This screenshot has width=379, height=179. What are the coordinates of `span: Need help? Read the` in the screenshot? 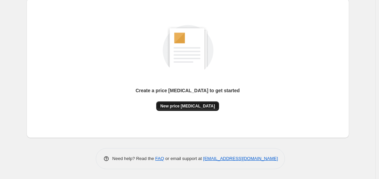 It's located at (134, 159).